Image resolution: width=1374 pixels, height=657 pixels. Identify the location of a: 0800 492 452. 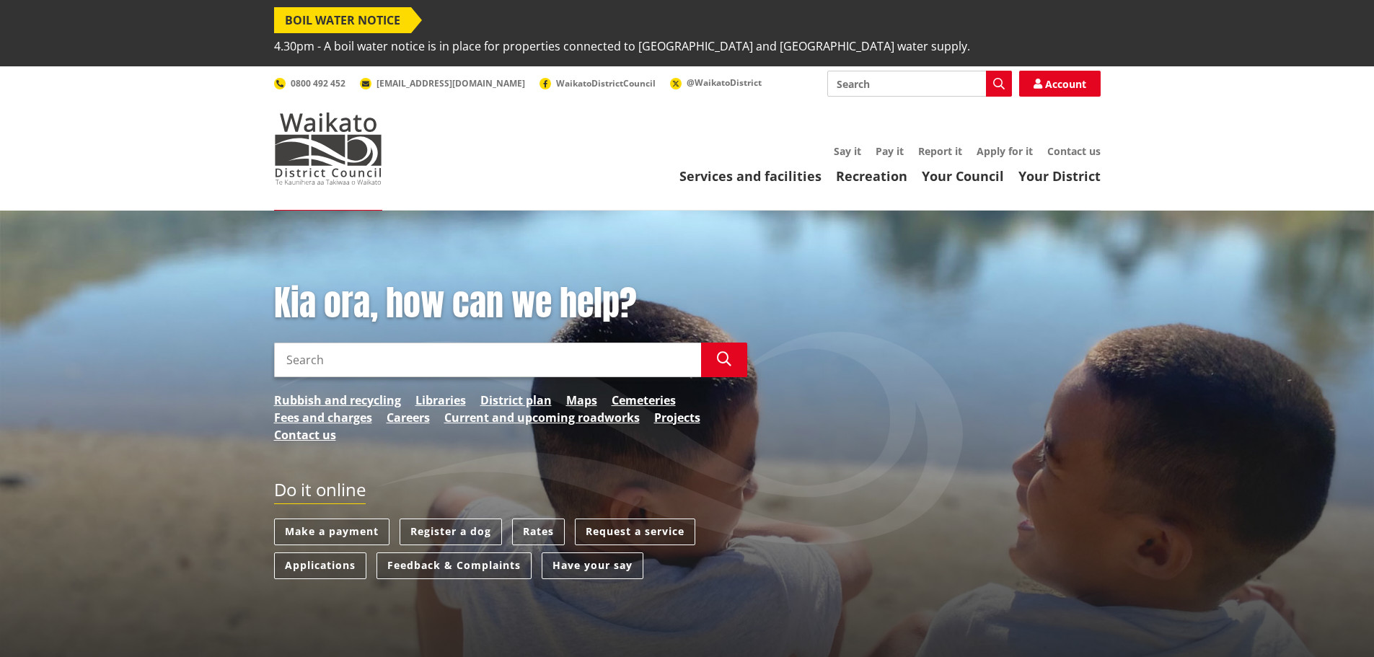
(309, 83).